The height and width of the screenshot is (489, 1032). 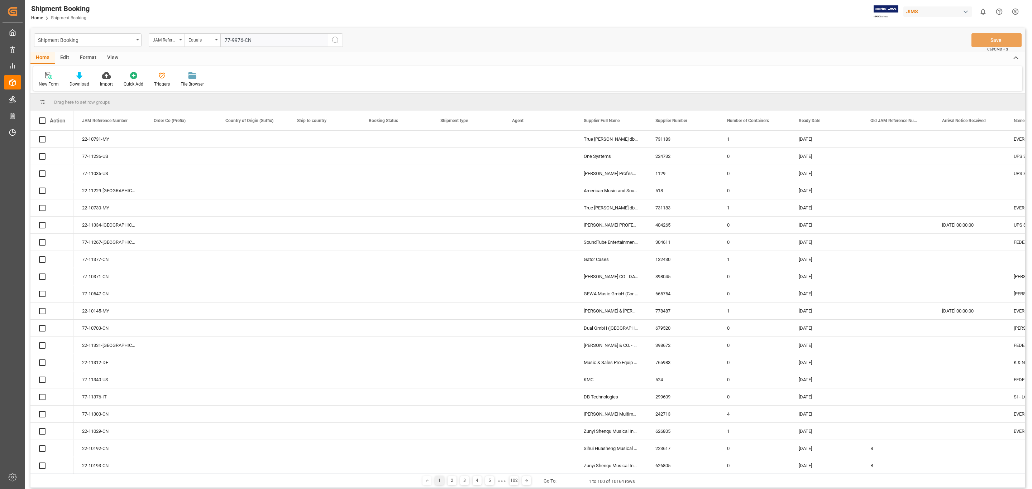 I want to click on div: 765983, so click(x=683, y=363).